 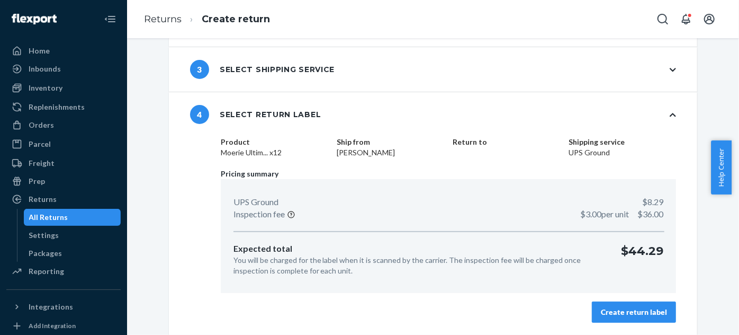 I want to click on a: Settings, so click(x=73, y=235).